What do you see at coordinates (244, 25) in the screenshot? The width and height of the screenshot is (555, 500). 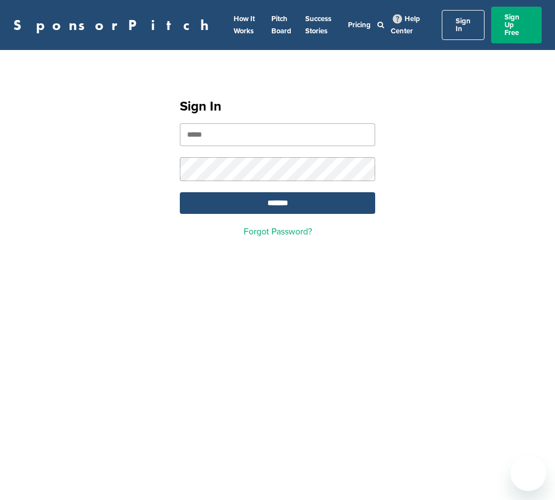 I see `a: How It Works` at bounding box center [244, 25].